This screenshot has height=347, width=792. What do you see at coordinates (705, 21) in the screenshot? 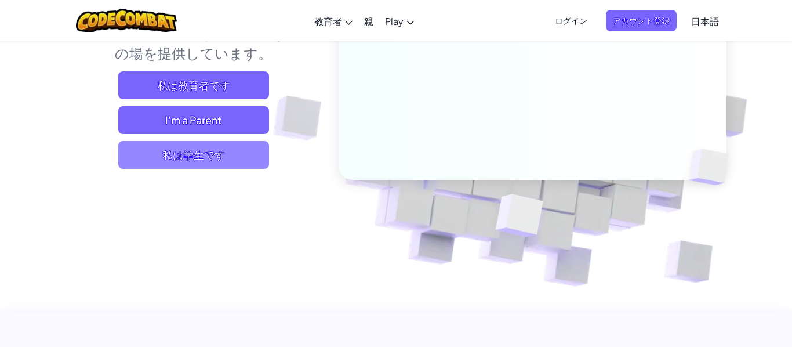
I see `a: 日本語` at bounding box center [705, 21].